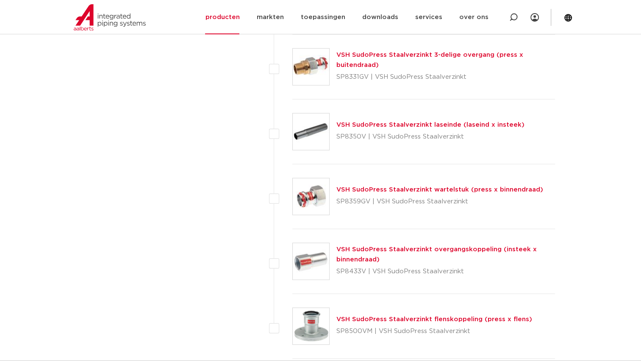 Image resolution: width=641 pixels, height=361 pixels. What do you see at coordinates (430, 125) in the screenshot?
I see `a: VSH SudoPress Staalverzinkt laseinde (laseind x insteek)` at bounding box center [430, 125].